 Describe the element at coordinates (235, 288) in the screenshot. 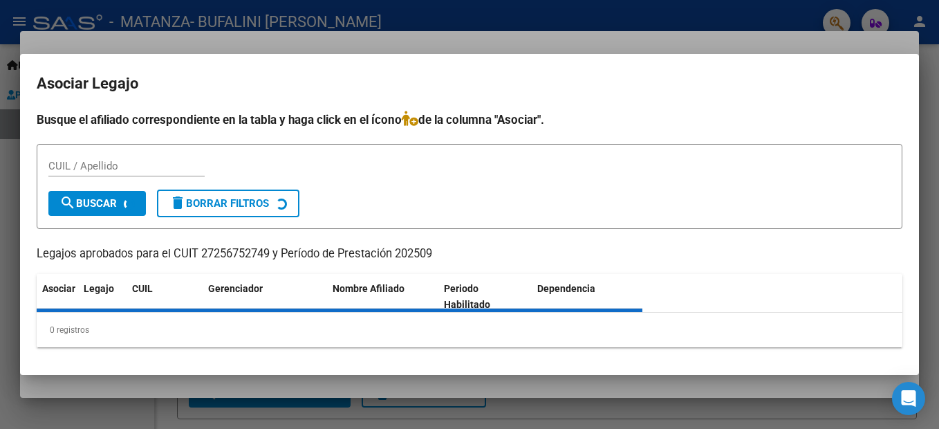

I see `span: Gerenciador` at that location.